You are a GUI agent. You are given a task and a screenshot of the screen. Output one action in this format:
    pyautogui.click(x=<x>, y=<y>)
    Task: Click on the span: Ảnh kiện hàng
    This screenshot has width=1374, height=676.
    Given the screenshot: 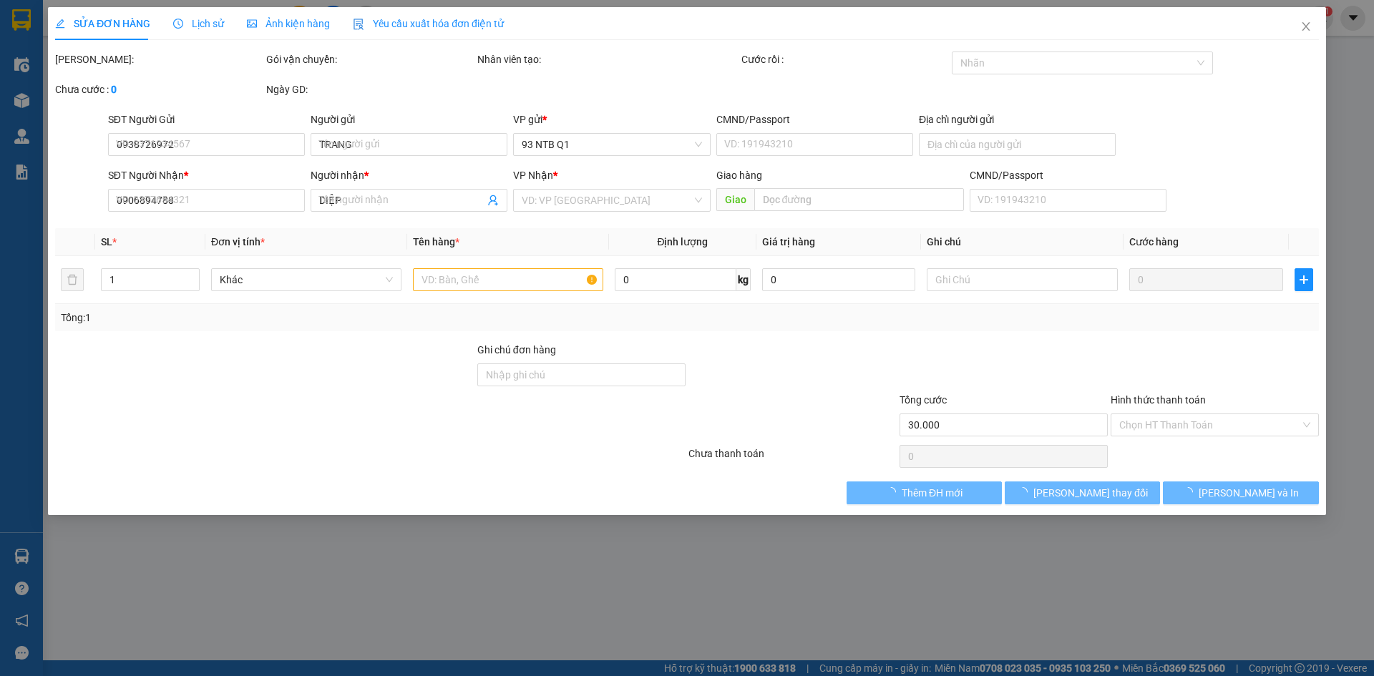 What is the action you would take?
    pyautogui.click(x=288, y=24)
    